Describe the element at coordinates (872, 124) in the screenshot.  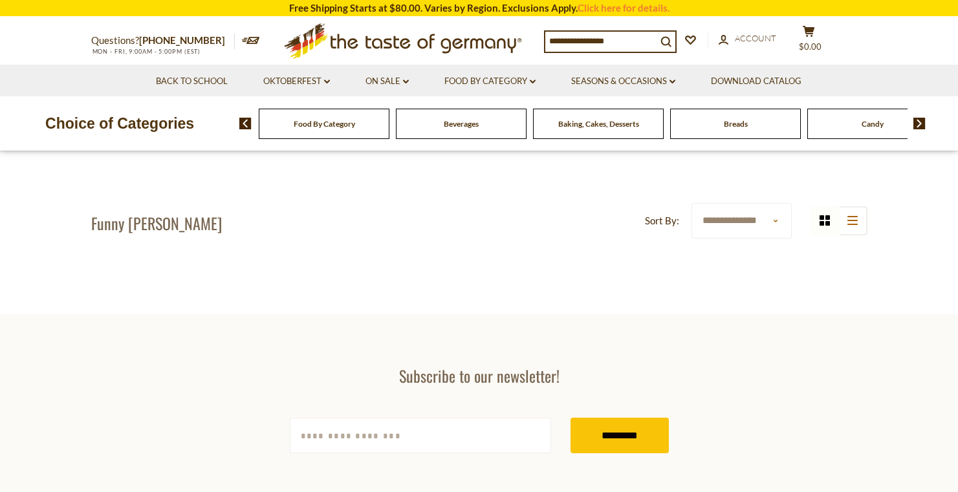
I see `span: Candy` at that location.